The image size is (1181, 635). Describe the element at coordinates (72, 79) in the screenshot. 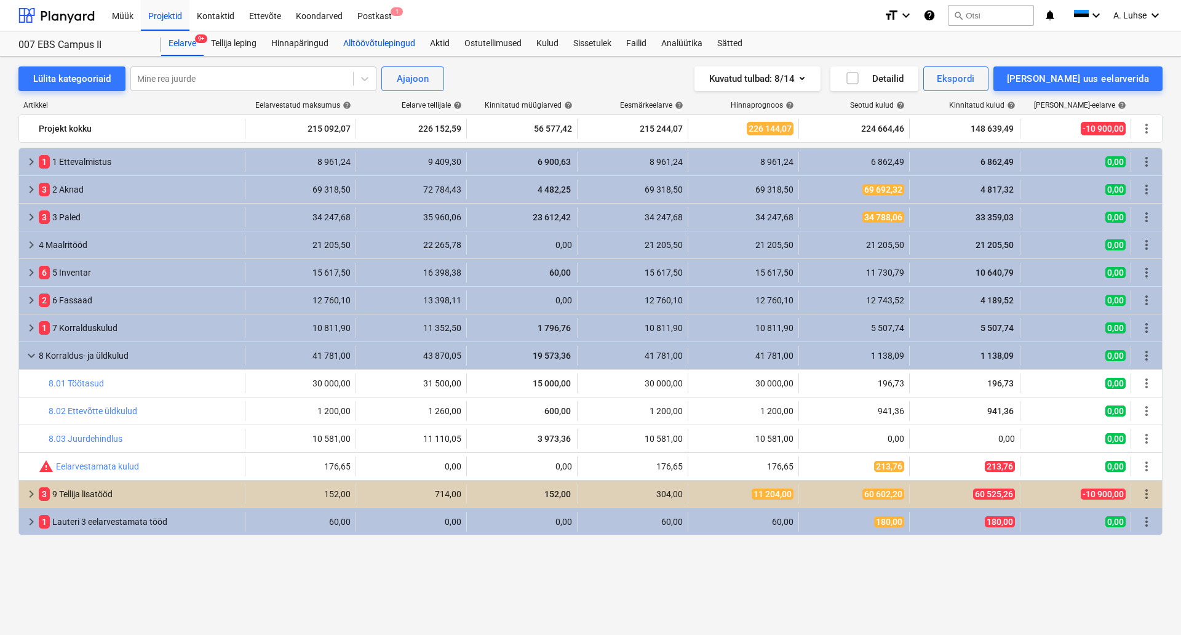

I see `button: Lülita kategooriaid` at that location.